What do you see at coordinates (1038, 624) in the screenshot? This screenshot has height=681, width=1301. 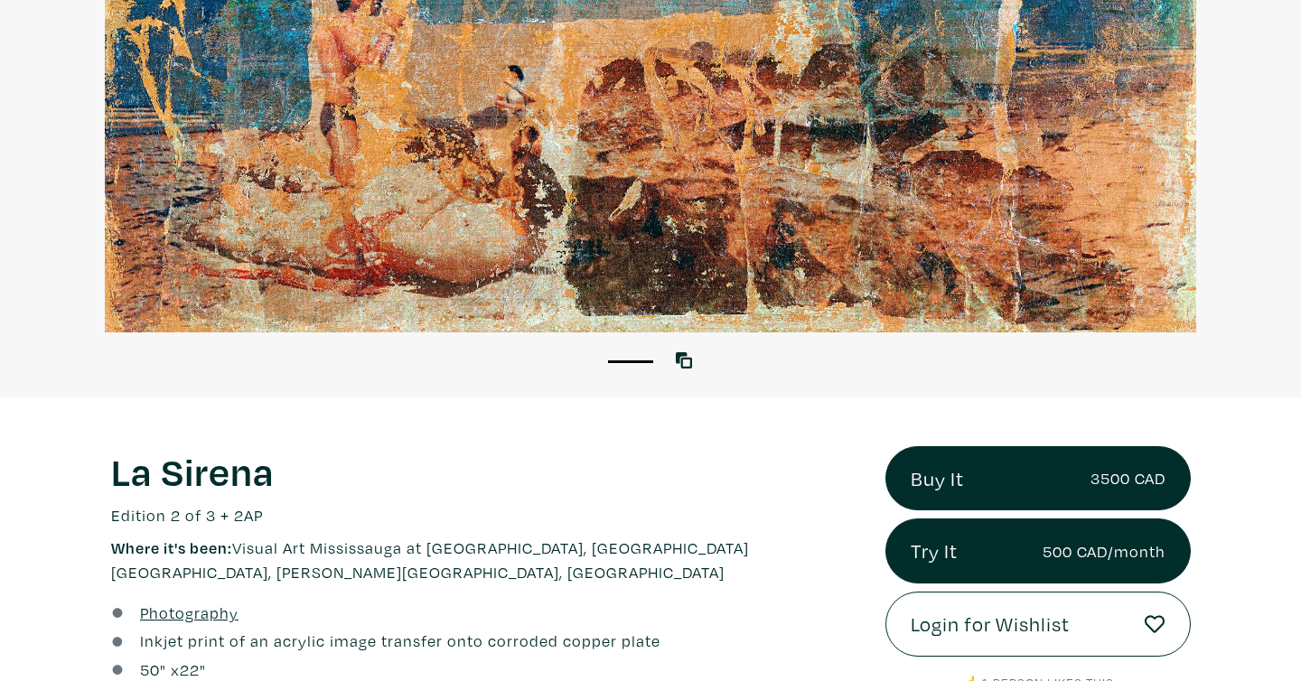 I see `a: Login for Wishlist` at bounding box center [1038, 624].